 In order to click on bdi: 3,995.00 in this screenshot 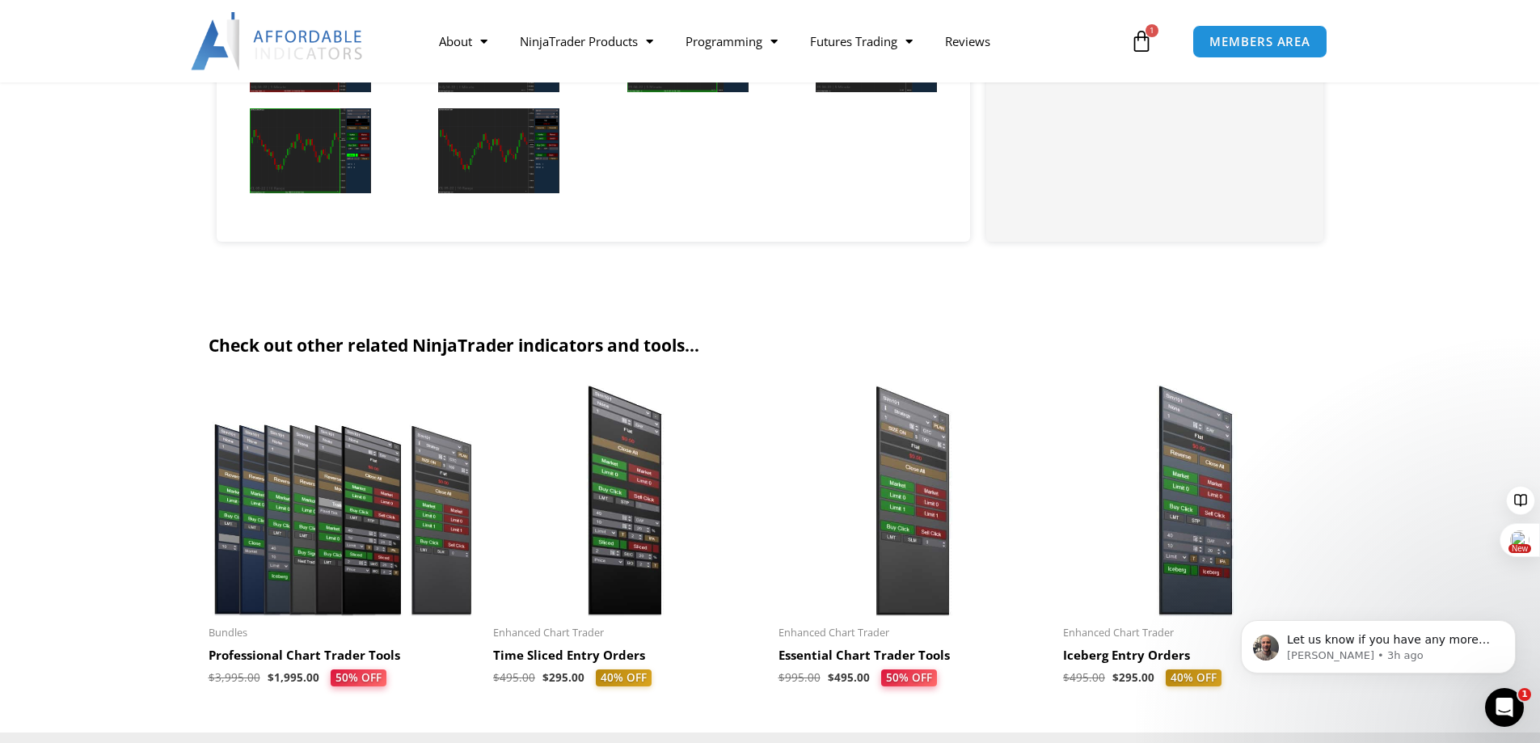, I will do `click(234, 677)`.